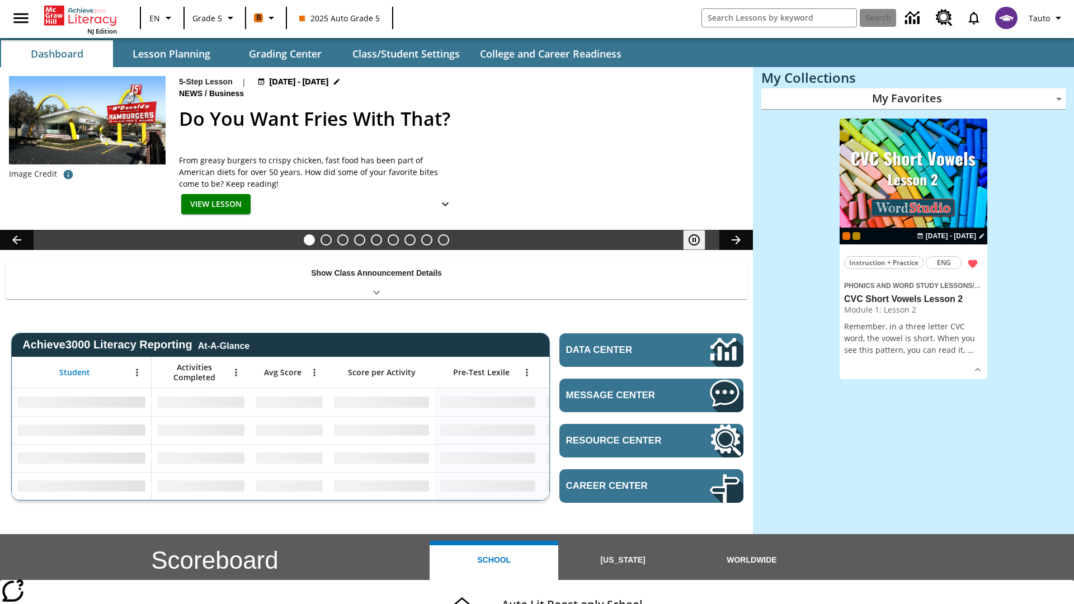  I want to click on div: Show Class Announcement Details, so click(377, 280).